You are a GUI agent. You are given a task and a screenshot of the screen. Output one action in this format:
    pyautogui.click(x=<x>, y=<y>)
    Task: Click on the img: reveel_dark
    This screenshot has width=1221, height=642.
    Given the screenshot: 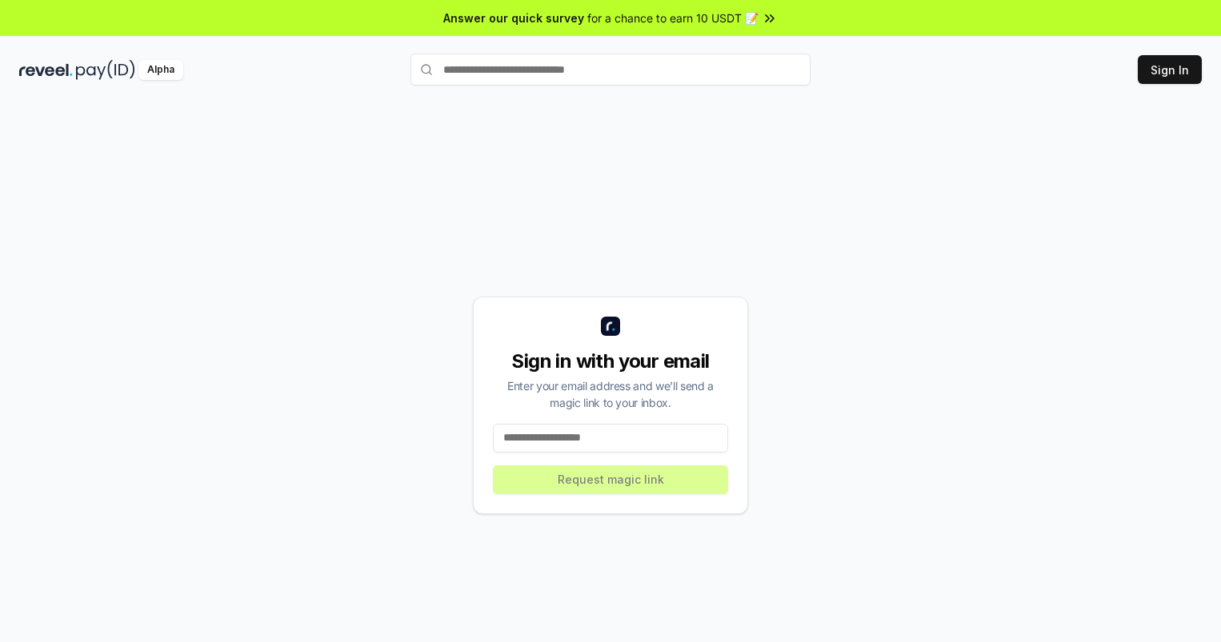 What is the action you would take?
    pyautogui.click(x=46, y=70)
    